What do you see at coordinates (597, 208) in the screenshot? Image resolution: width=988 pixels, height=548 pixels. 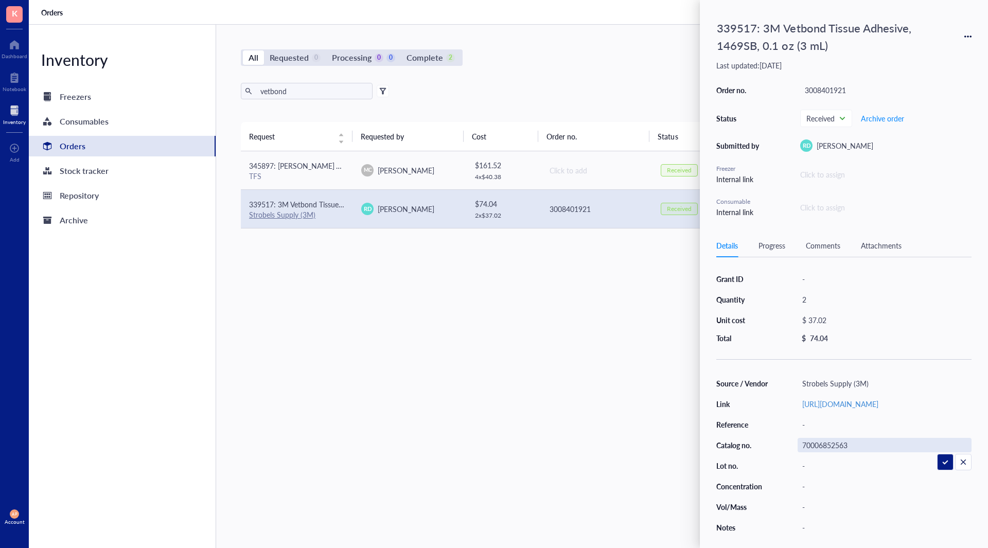 I see `td: 3008401921` at bounding box center [597, 208].